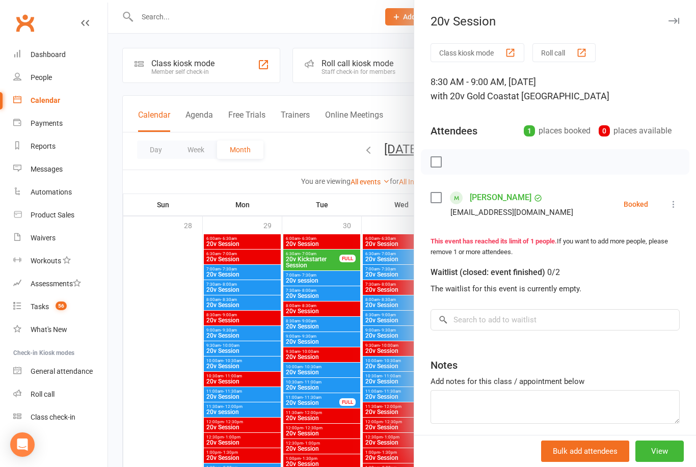 Image resolution: width=696 pixels, height=467 pixels. Describe the element at coordinates (48, 54) in the screenshot. I see `div: Dashboard` at that location.